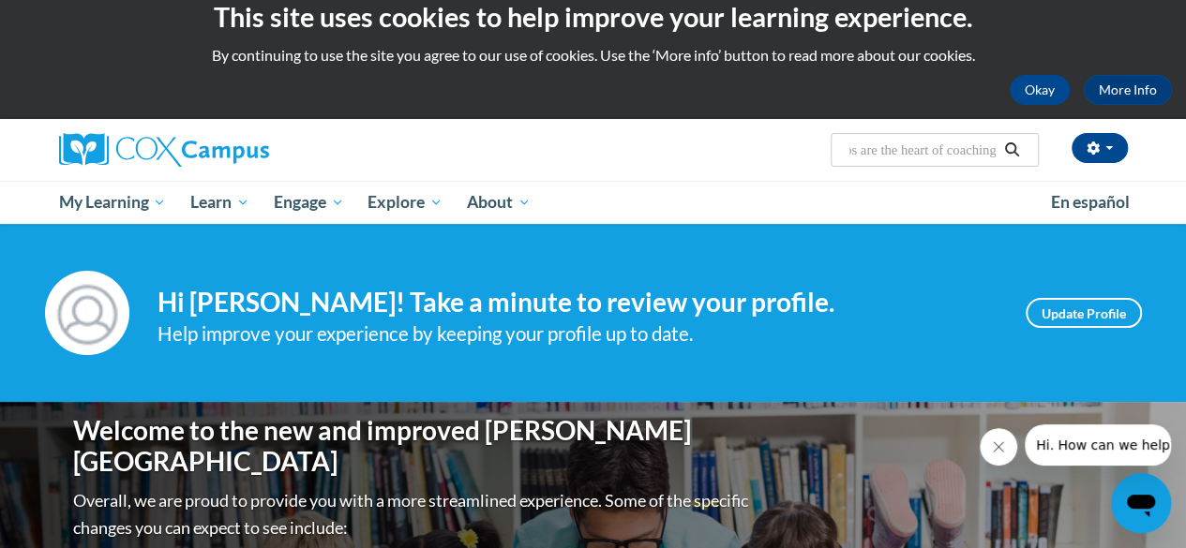  I want to click on p: By continuing to use the site you agree to our use of cookies. Use the ‘More info’ button to read..., so click(592, 55).